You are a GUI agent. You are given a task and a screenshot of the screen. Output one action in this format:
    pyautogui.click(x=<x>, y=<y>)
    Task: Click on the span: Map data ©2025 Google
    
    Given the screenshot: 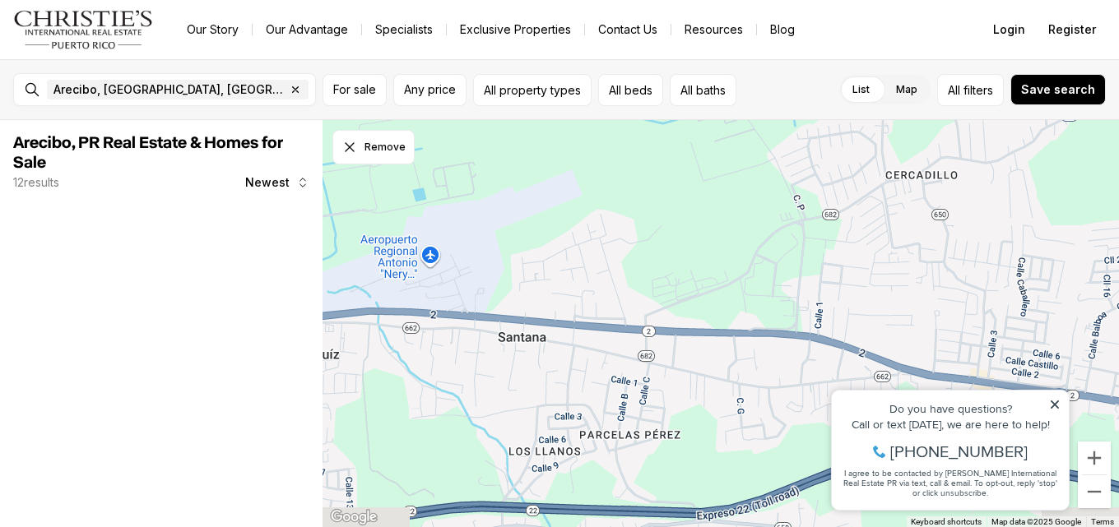 What is the action you would take?
    pyautogui.click(x=1036, y=522)
    